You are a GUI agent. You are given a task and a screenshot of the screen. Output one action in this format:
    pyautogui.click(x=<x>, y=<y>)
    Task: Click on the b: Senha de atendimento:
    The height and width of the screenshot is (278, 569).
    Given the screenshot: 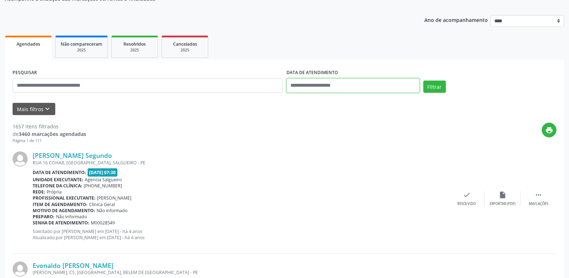 What is the action you would take?
    pyautogui.click(x=61, y=222)
    